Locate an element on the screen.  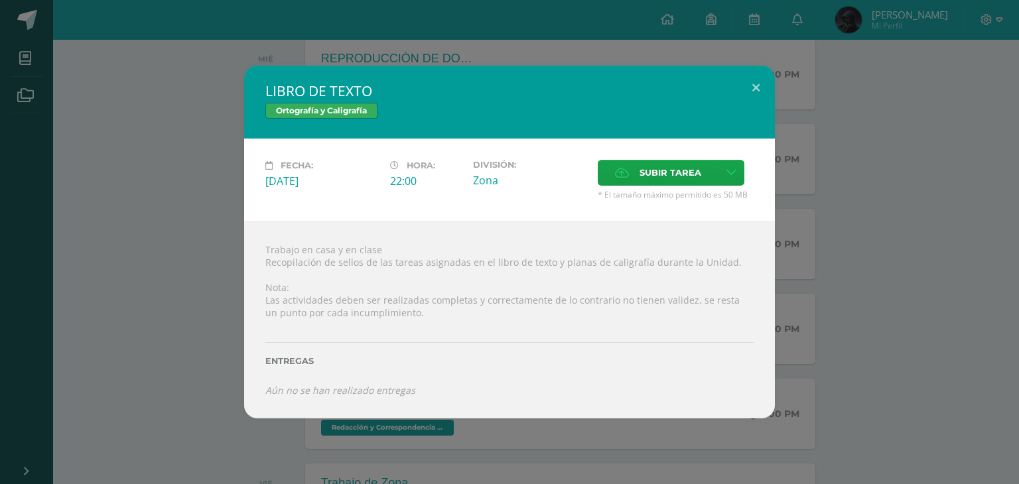
i: Aún no se han realizado entregas is located at coordinates (340, 390).